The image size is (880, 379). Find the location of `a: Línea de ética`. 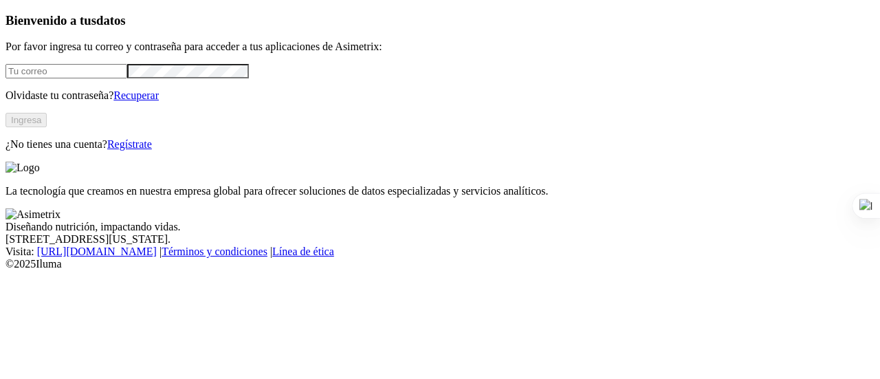

a: Línea de ética is located at coordinates (303, 251).